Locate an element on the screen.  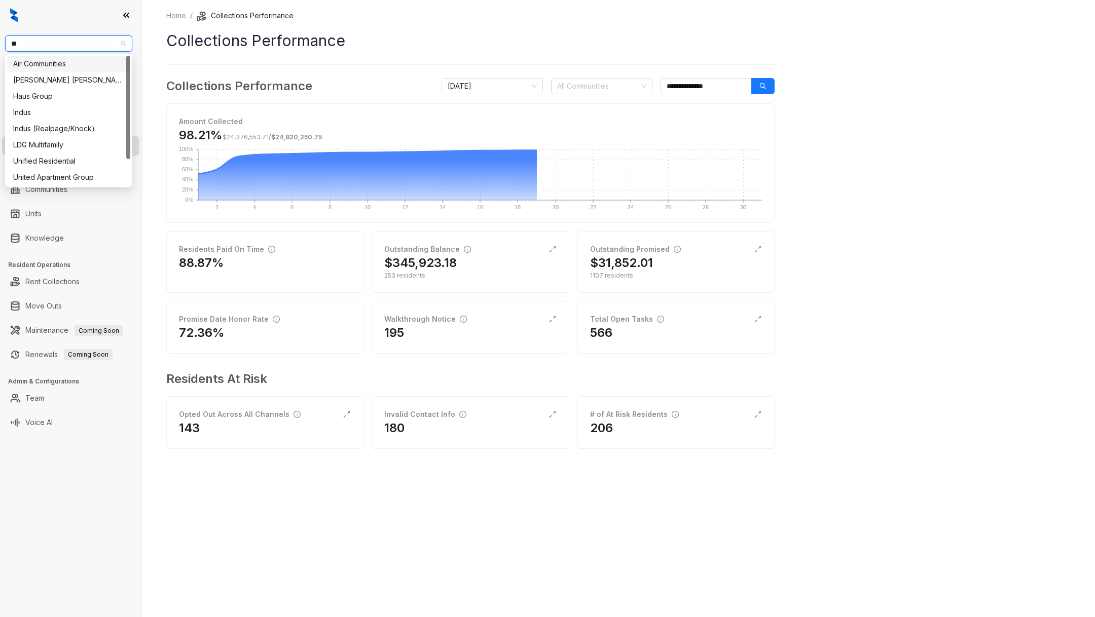
span: $24,820,250.75 is located at coordinates (297, 137).